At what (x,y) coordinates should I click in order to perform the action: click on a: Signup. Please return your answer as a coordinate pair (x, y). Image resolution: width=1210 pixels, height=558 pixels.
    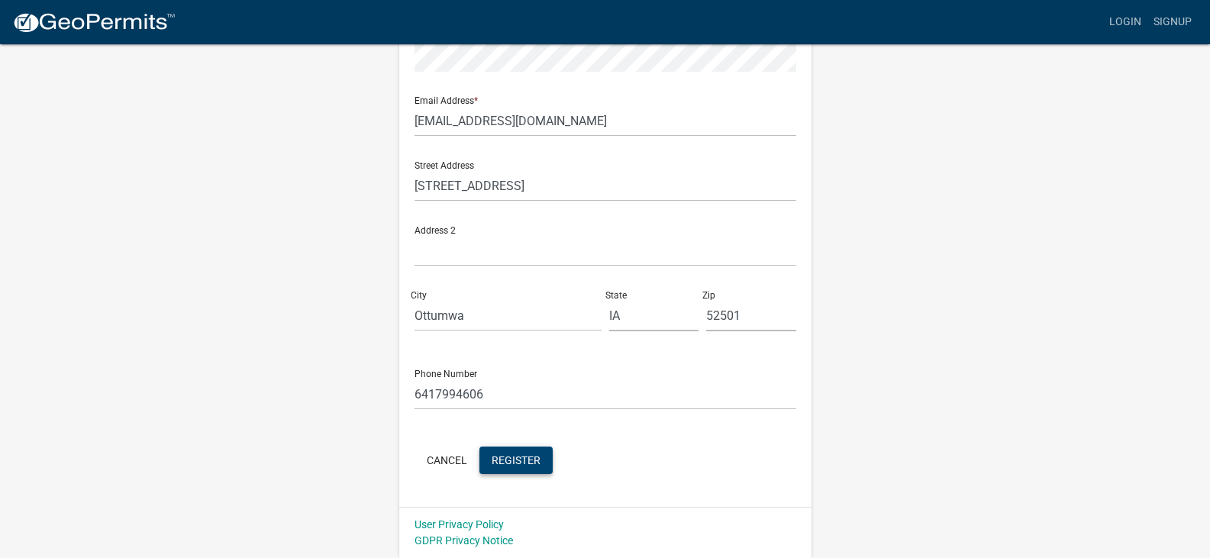
    Looking at the image, I should click on (1172, 22).